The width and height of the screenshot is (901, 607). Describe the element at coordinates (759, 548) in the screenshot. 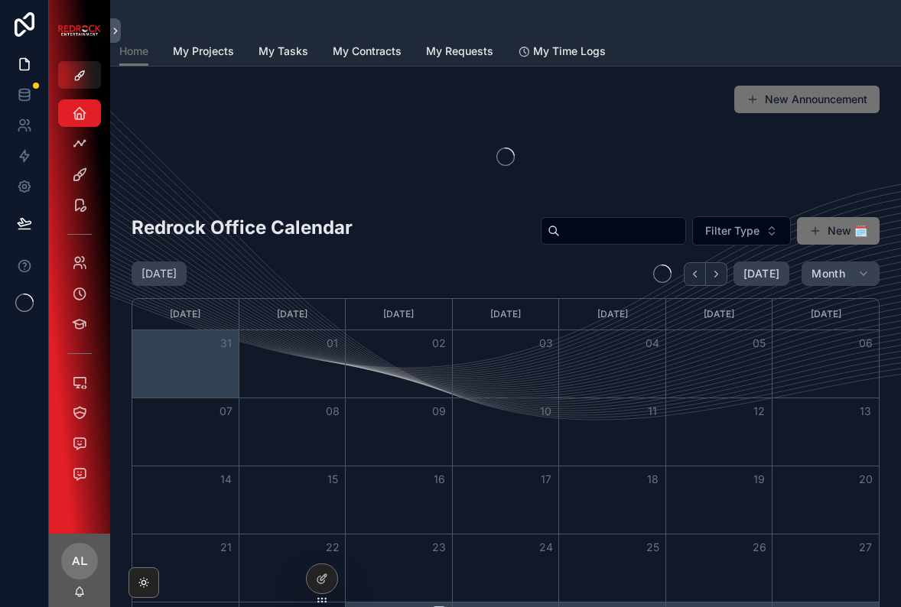

I see `button: 26` at that location.